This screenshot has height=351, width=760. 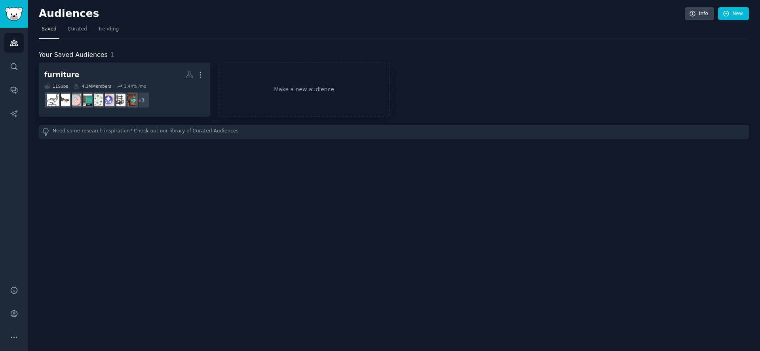 What do you see at coordinates (75, 100) in the screenshot?
I see `img: DesignMyRoom` at bounding box center [75, 100].